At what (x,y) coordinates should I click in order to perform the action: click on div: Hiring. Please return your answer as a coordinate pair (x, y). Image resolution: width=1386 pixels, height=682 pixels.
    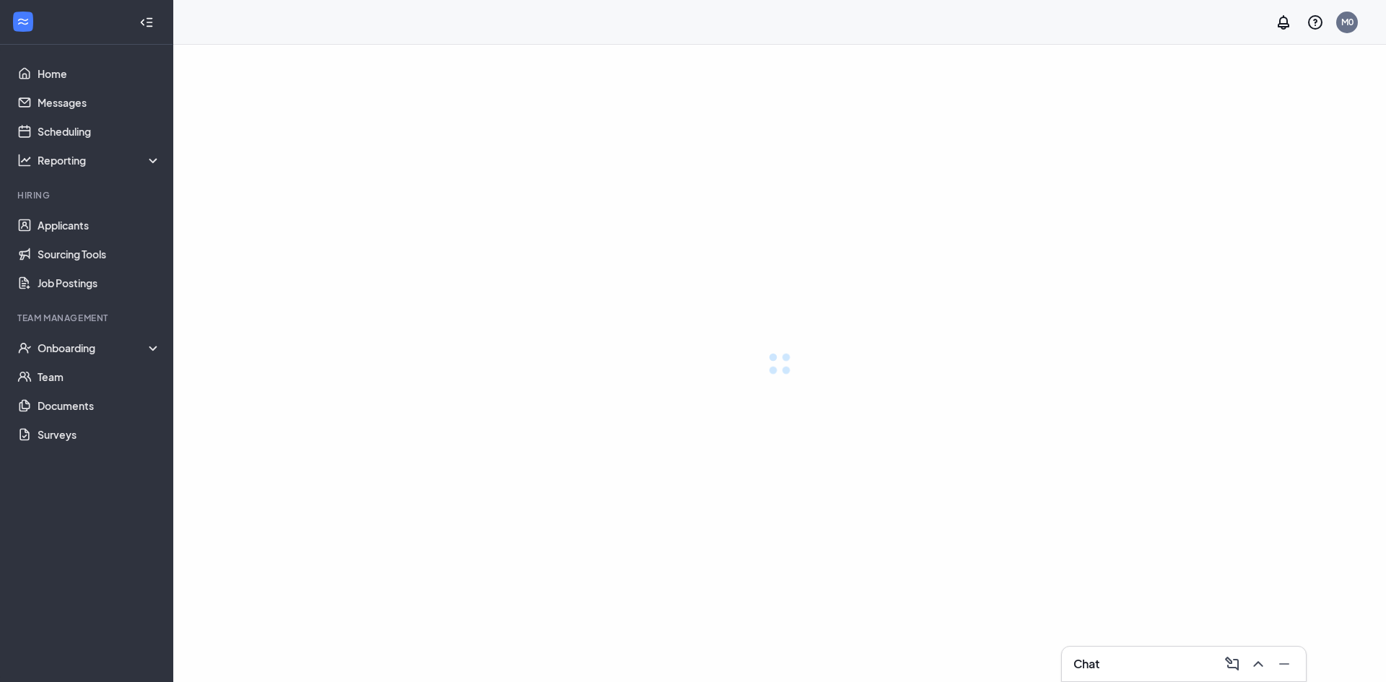
    Looking at the image, I should click on (87, 195).